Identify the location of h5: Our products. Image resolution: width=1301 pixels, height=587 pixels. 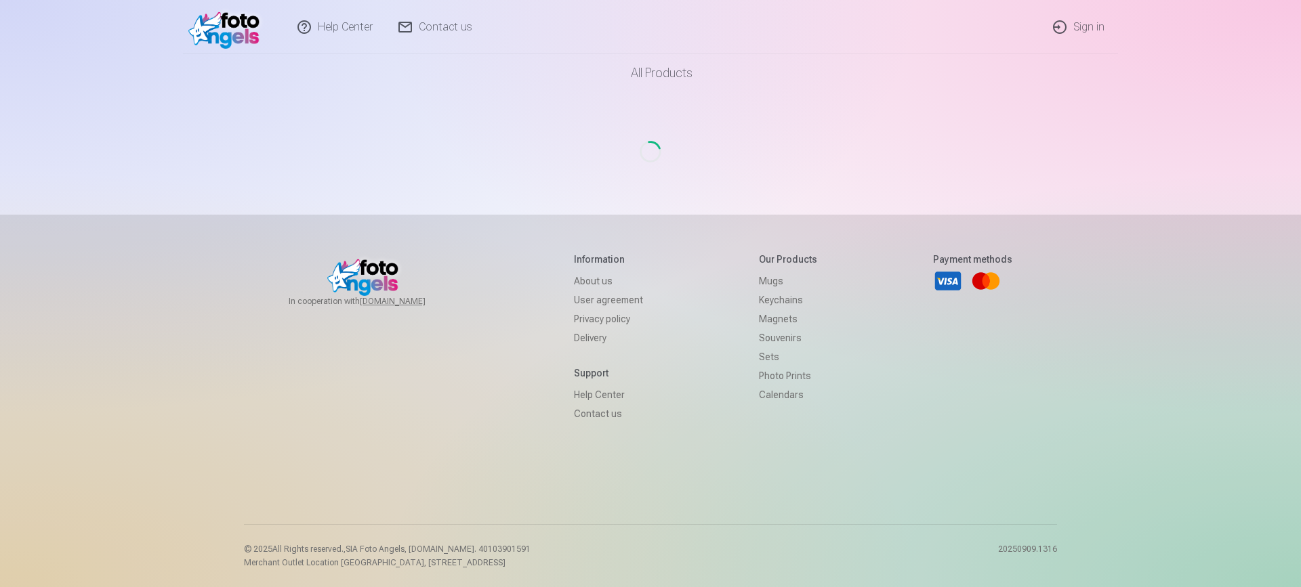
(788, 259).